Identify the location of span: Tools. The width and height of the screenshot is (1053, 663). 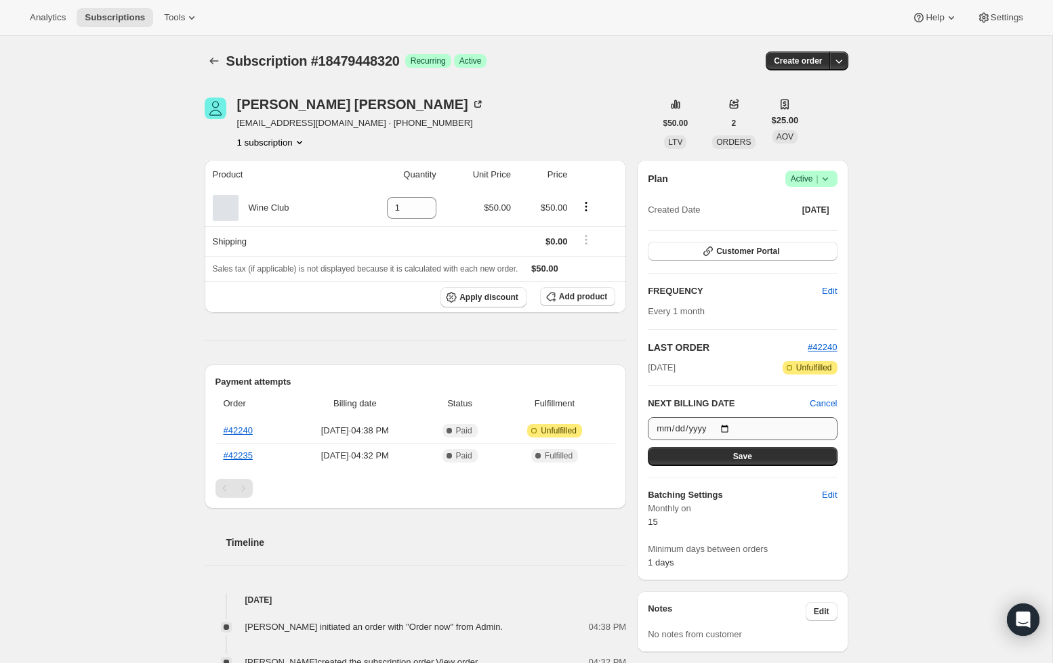
(174, 18).